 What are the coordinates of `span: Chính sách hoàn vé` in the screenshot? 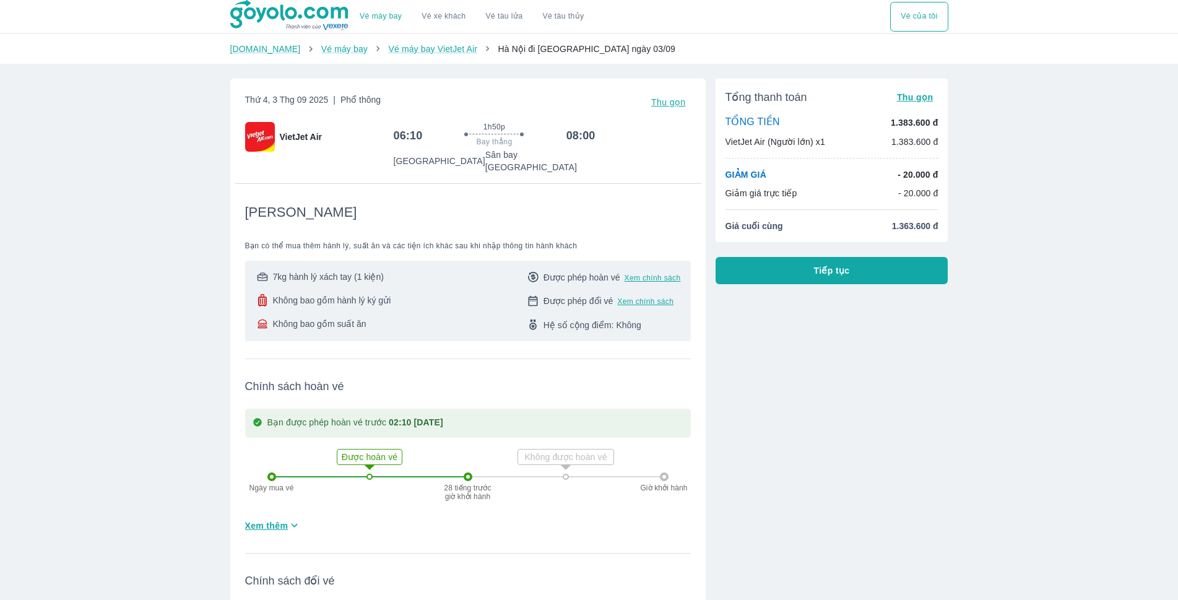 It's located at (468, 386).